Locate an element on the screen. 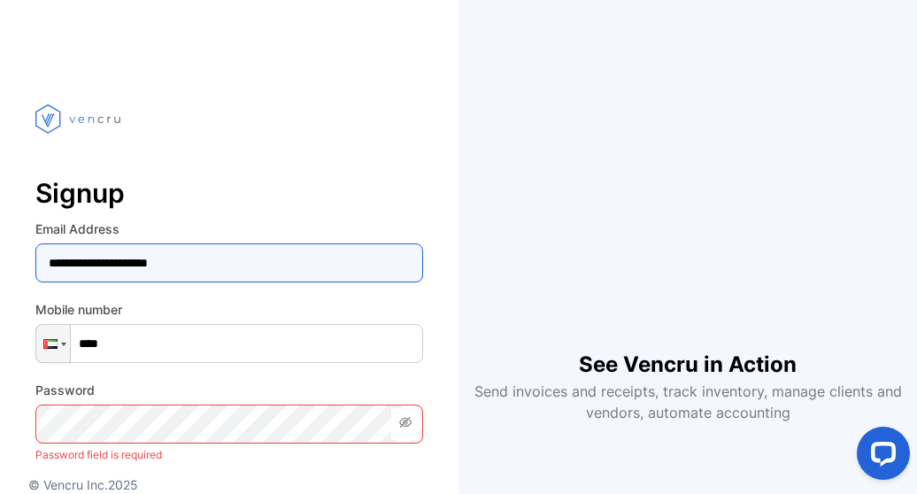 The width and height of the screenshot is (917, 494). p: Signup is located at coordinates (229, 193).